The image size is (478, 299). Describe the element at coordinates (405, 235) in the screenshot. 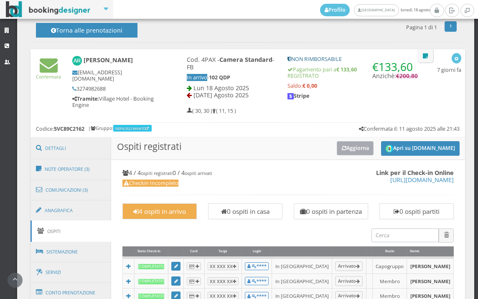

I see `input: Cerca` at that location.